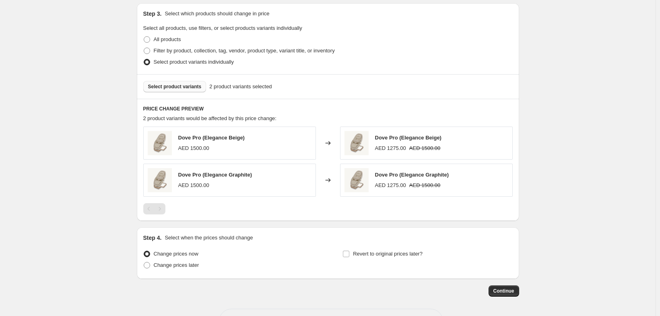 This screenshot has height=316, width=660. What do you see at coordinates (217, 14) in the screenshot?
I see `p: Select which products should change in price` at bounding box center [217, 14].